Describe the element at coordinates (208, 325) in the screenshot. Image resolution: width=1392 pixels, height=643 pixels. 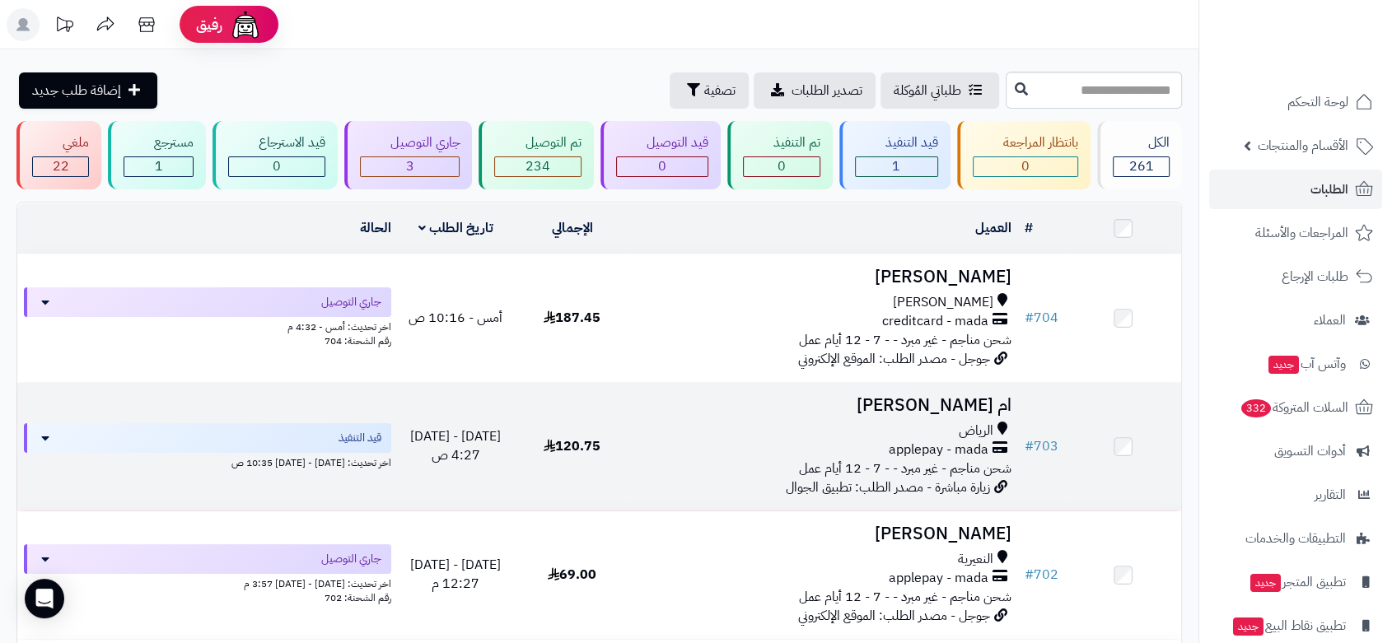
I see `div: اخر تحديث: أمس - 4:32 م` at that location.